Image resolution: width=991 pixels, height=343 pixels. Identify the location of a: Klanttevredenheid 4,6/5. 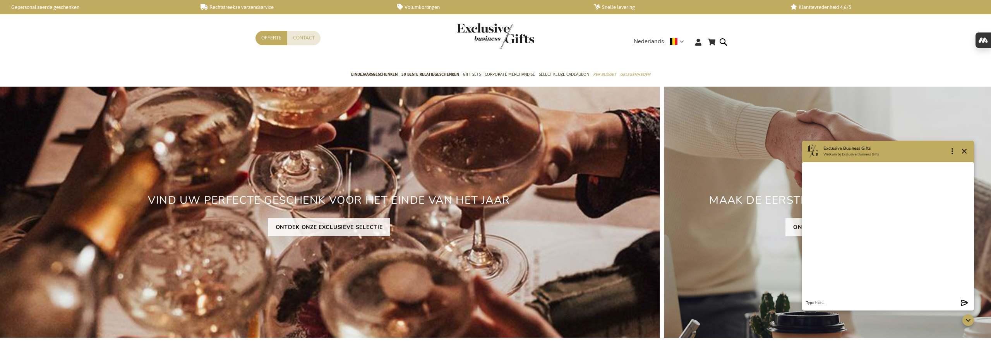
(883, 7).